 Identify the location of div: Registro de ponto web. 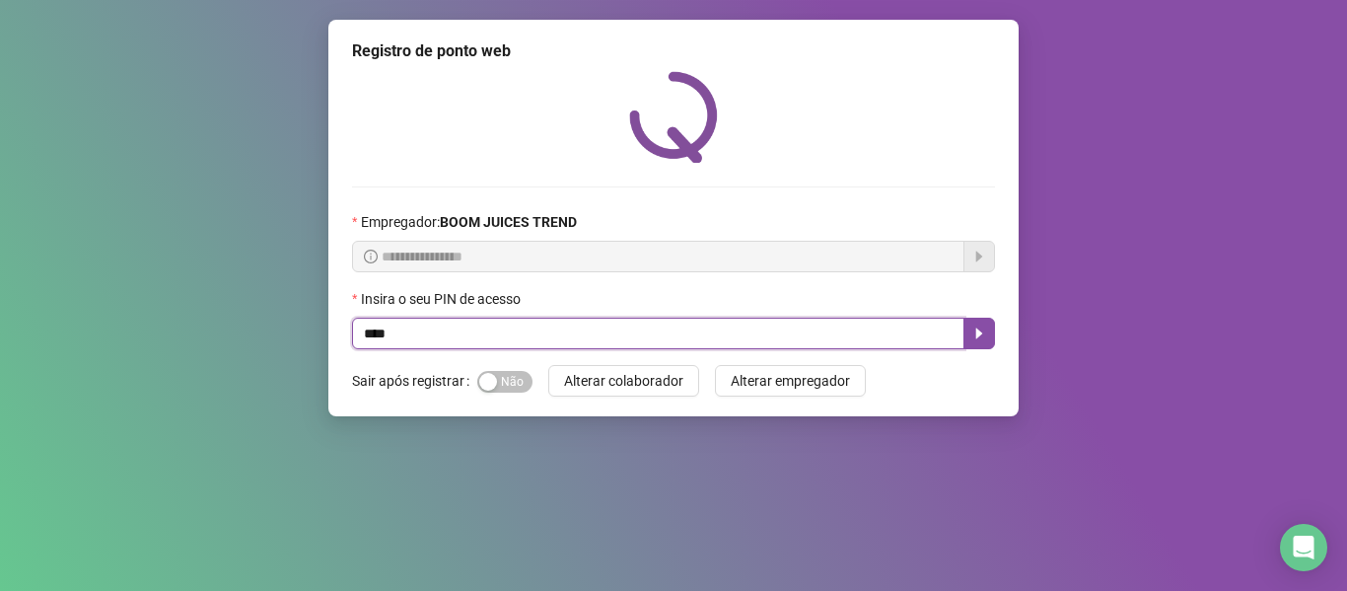
(674, 51).